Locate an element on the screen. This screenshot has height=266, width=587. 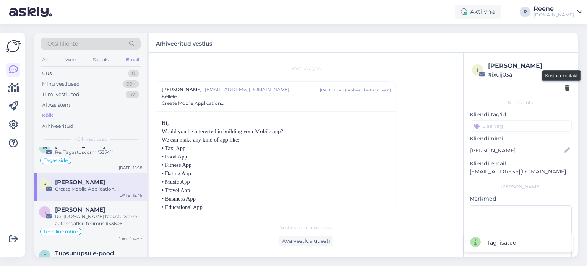
div: Ava vestlus uuesti is located at coordinates (306, 240).